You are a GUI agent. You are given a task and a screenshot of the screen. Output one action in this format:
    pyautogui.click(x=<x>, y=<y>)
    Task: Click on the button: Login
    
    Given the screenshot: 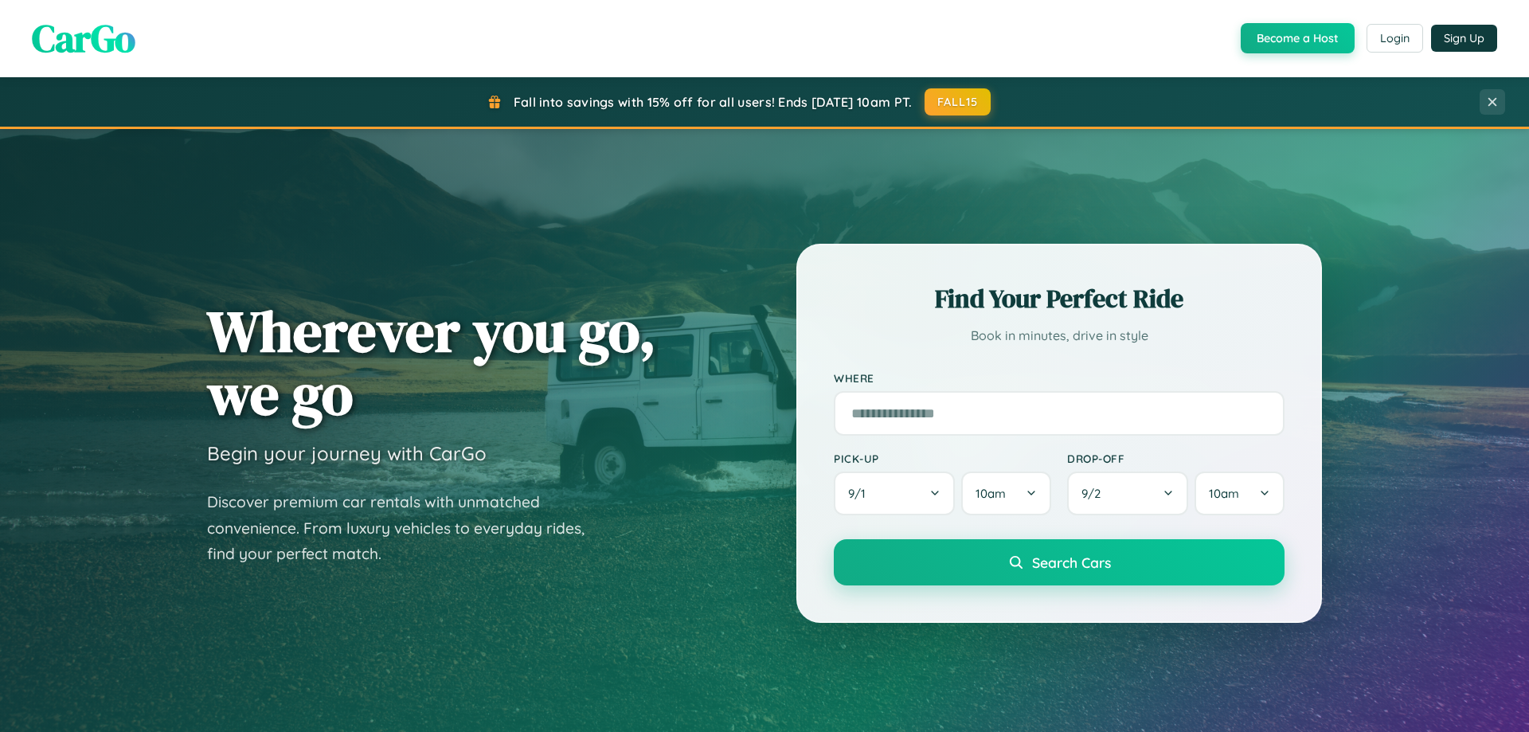 What is the action you would take?
    pyautogui.click(x=1394, y=38)
    